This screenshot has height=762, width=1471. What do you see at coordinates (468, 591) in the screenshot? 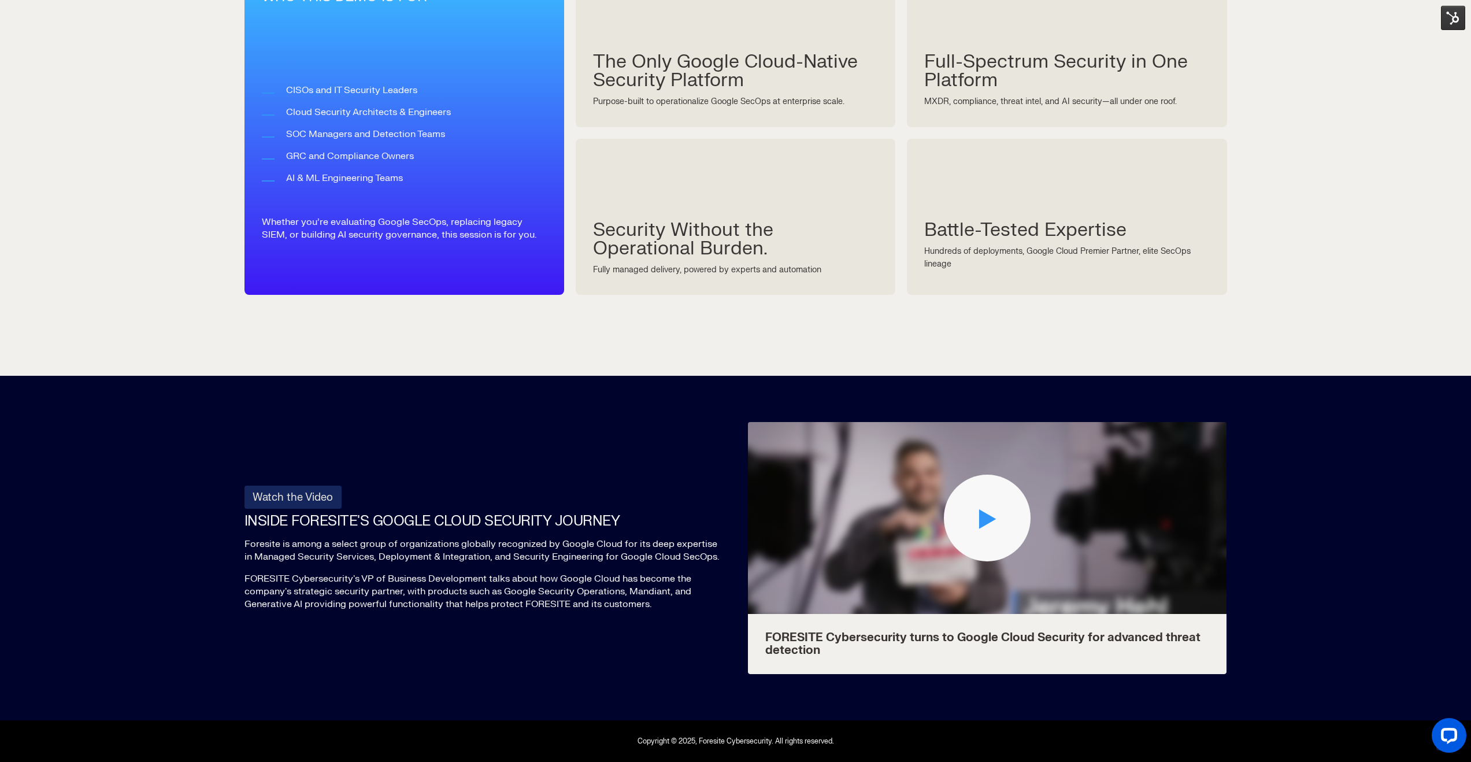
I see `span: FORESITE Cybersecurity's VP of Business Development talks about how Google Cloud has become the c...` at bounding box center [468, 591].